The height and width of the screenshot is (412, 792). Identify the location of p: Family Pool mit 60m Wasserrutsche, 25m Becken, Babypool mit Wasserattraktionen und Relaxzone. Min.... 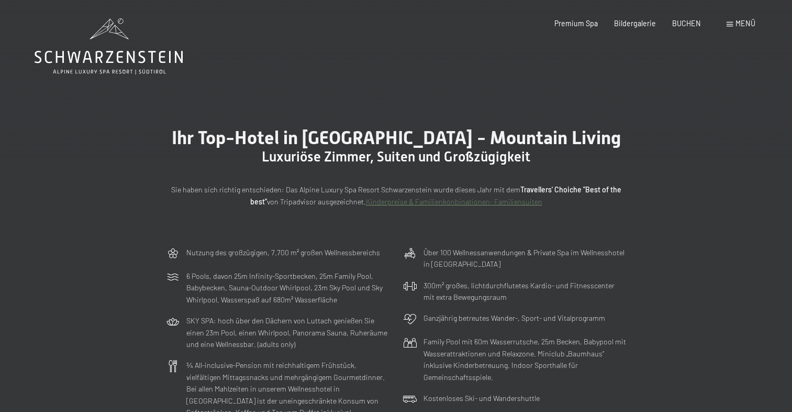
(525, 359).